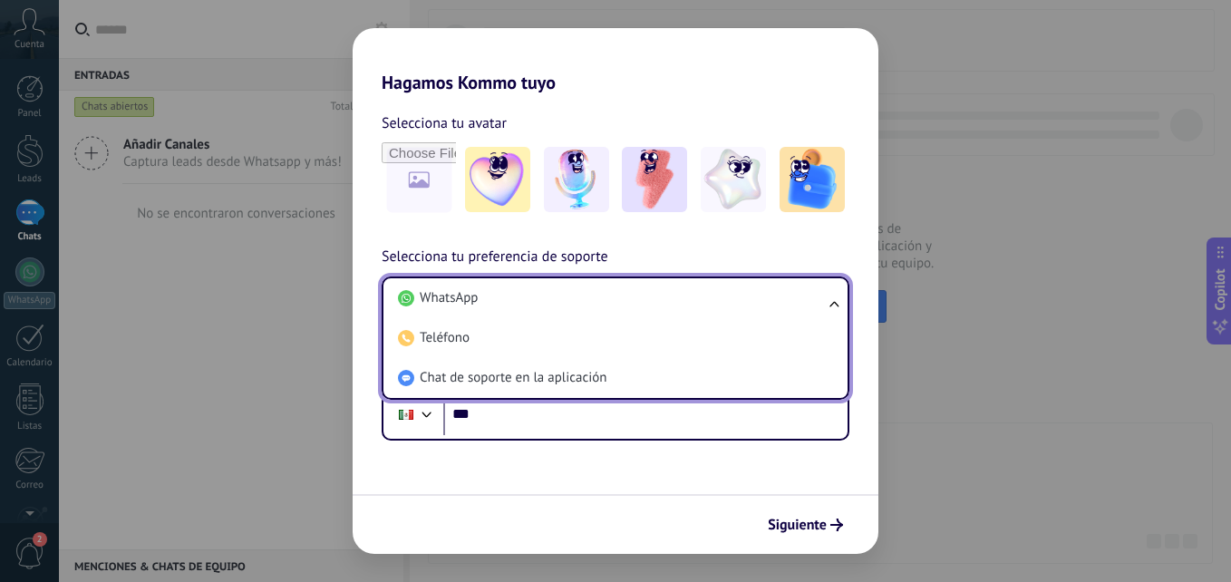  What do you see at coordinates (733, 179) in the screenshot?
I see `img: -4.jpeg` at bounding box center [733, 179].